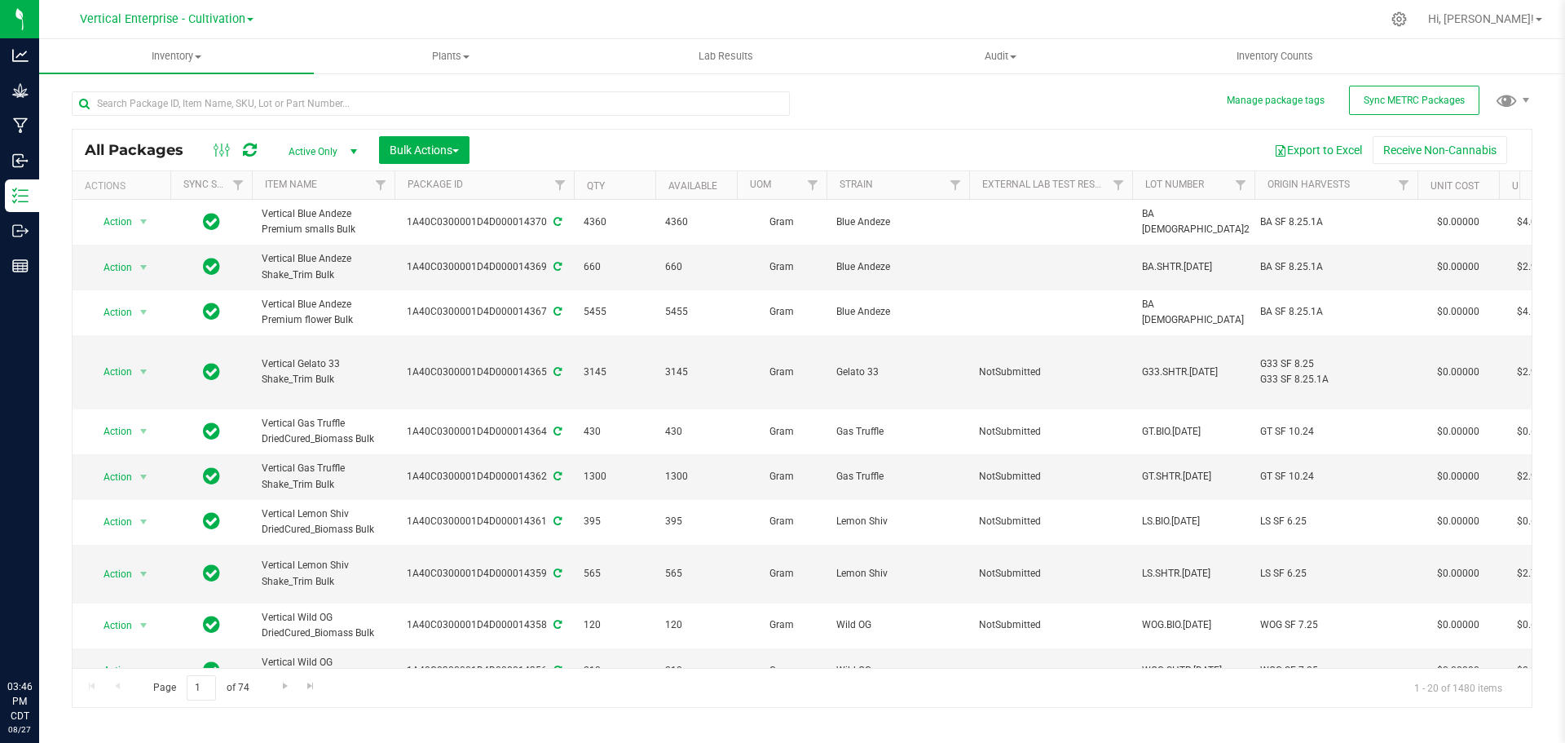 Image resolution: width=1565 pixels, height=743 pixels. Describe the element at coordinates (323, 431) in the screenshot. I see `span: Vertical Gas Truffle DriedCured_Biomass Bulk` at that location.